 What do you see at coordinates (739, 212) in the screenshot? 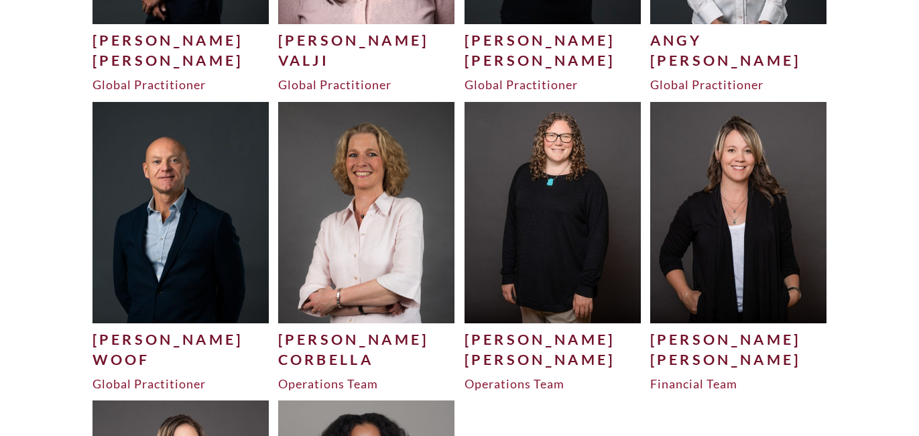
I see `img: Lee-Ann-Jackson-500x625.jpg` at bounding box center [739, 212].